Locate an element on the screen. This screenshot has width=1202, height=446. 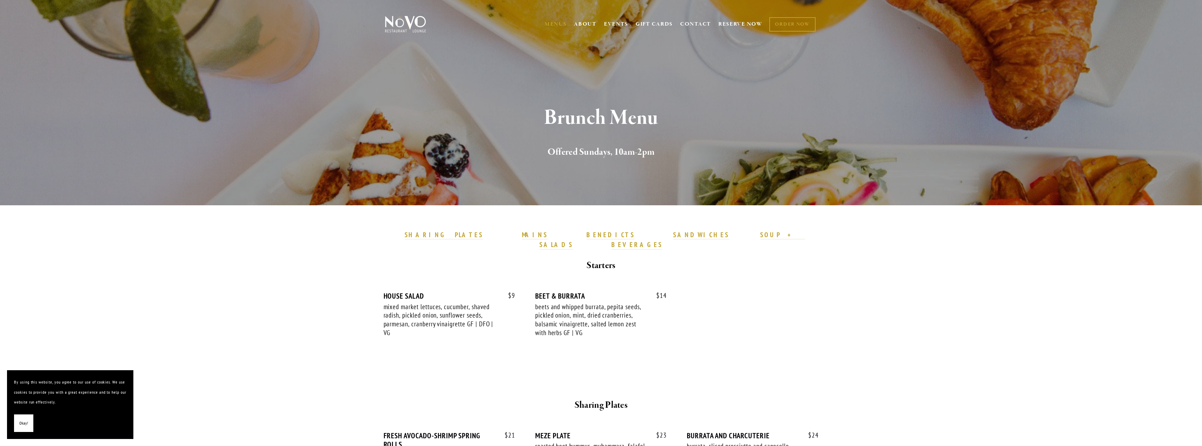
a: ORDER NOW is located at coordinates (792, 24).